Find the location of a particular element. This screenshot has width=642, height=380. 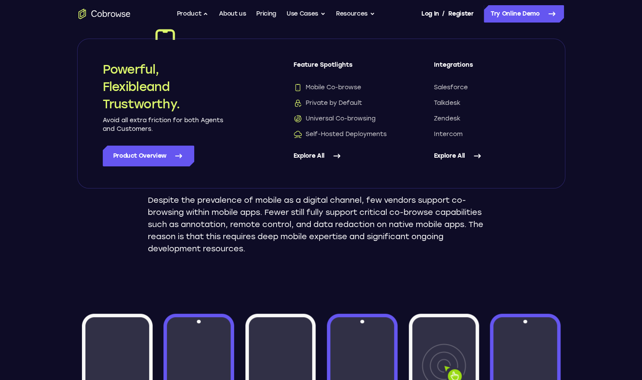

button: Product is located at coordinates (193, 14).